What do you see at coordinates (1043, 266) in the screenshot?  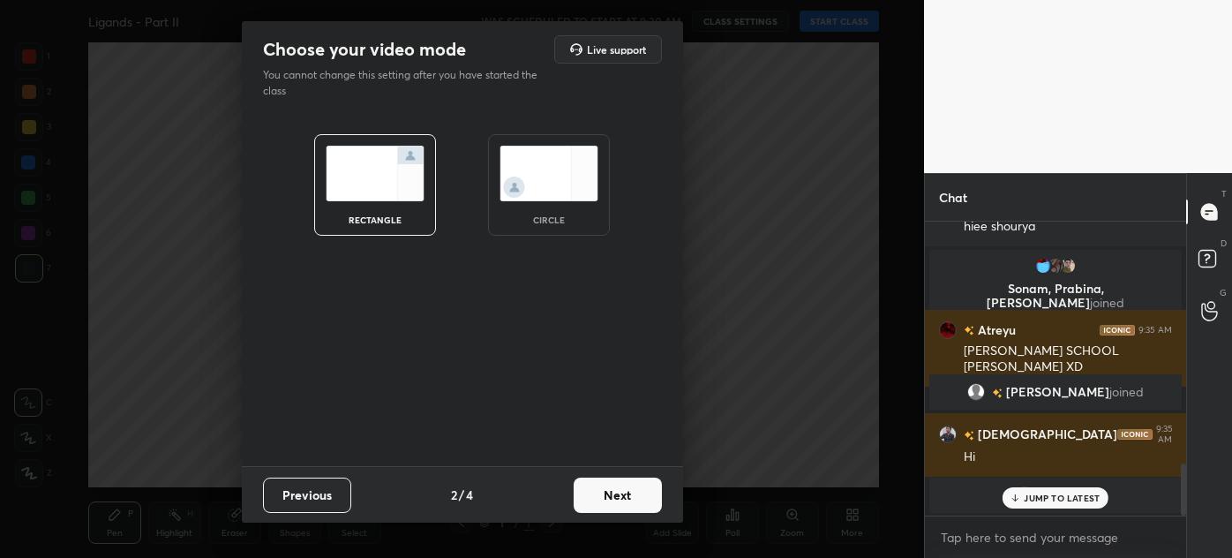 I see `img: 722d065a04f34a96ab815eb1b71e4e52.jpg` at bounding box center [1043, 266].